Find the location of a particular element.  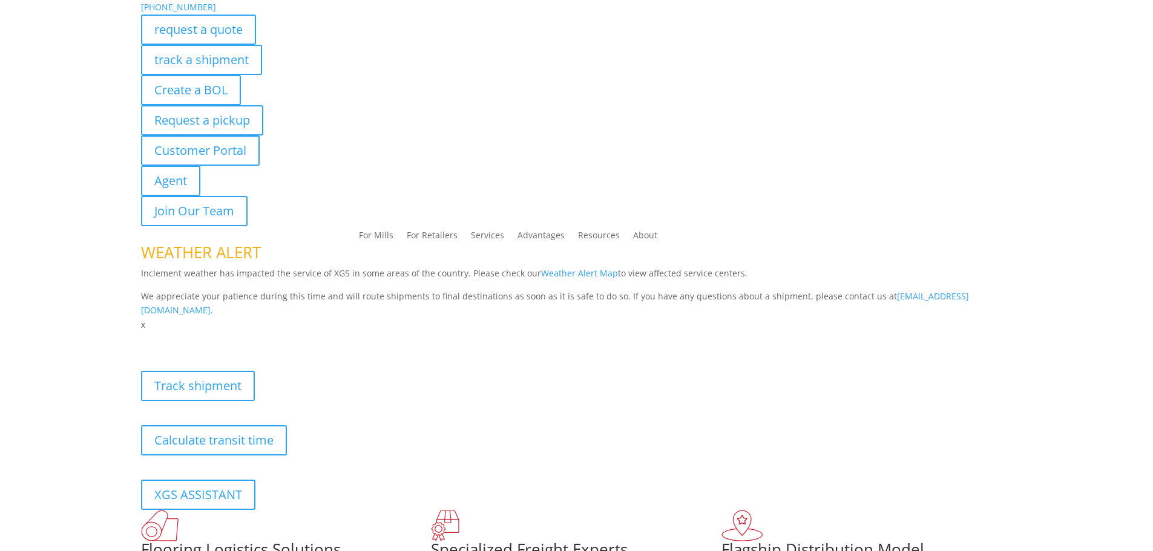

p: x is located at coordinates (577, 325).